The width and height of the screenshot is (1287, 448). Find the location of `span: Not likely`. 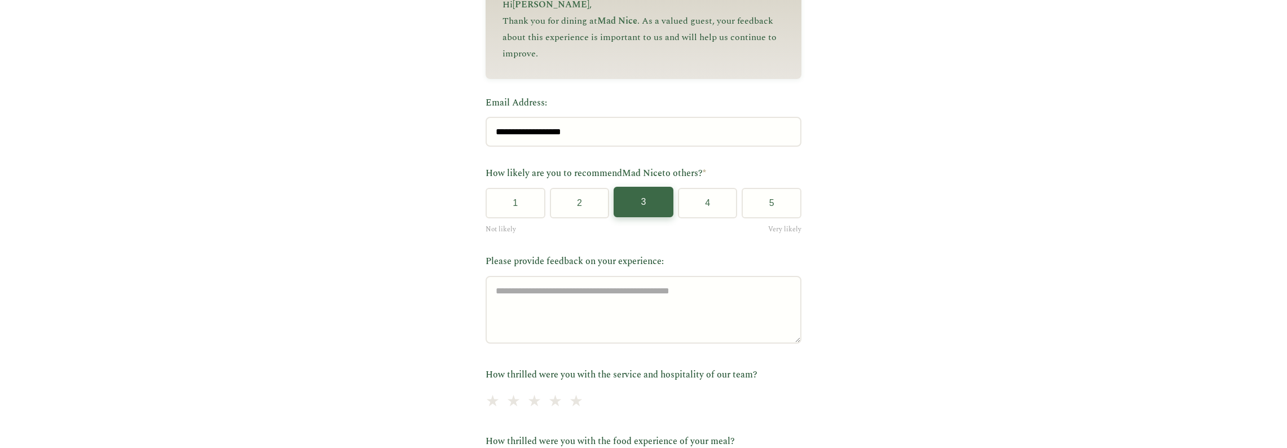

span: Not likely is located at coordinates (501, 229).